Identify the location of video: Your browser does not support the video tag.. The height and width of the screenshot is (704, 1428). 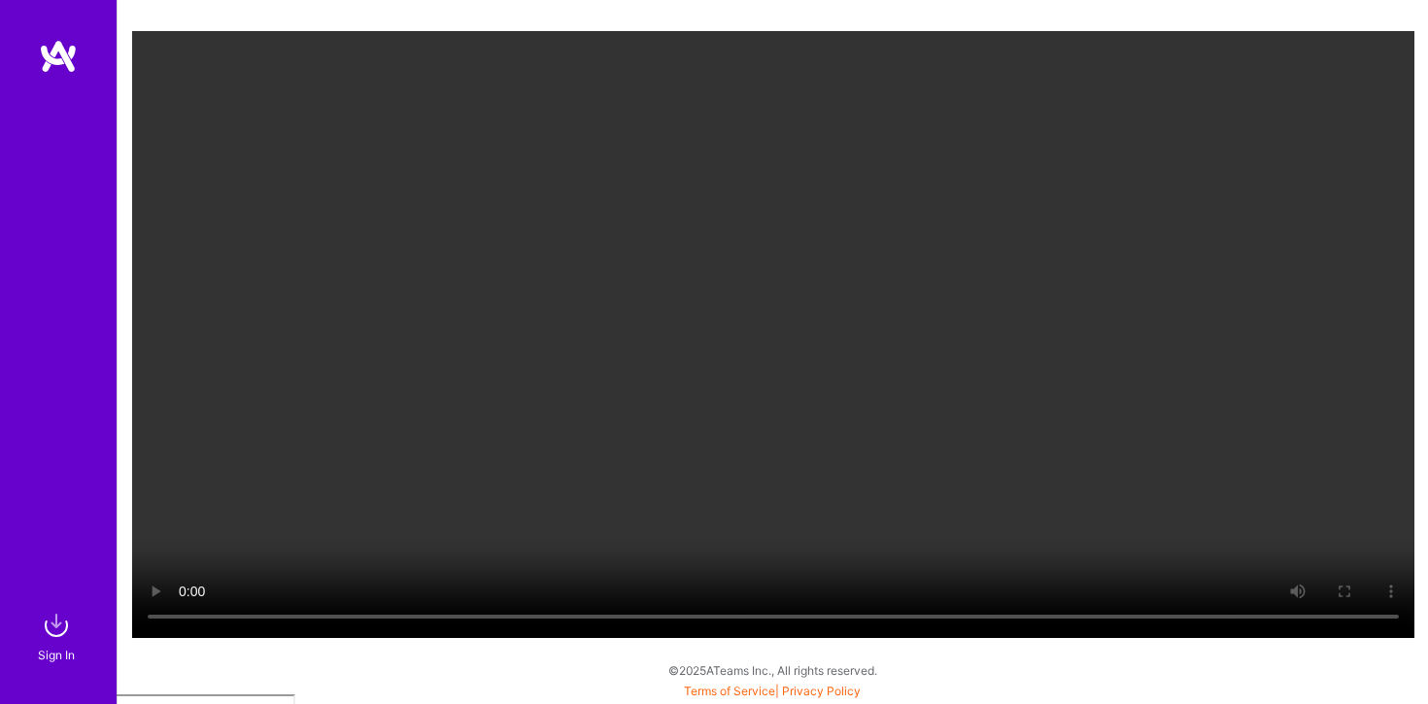
(773, 334).